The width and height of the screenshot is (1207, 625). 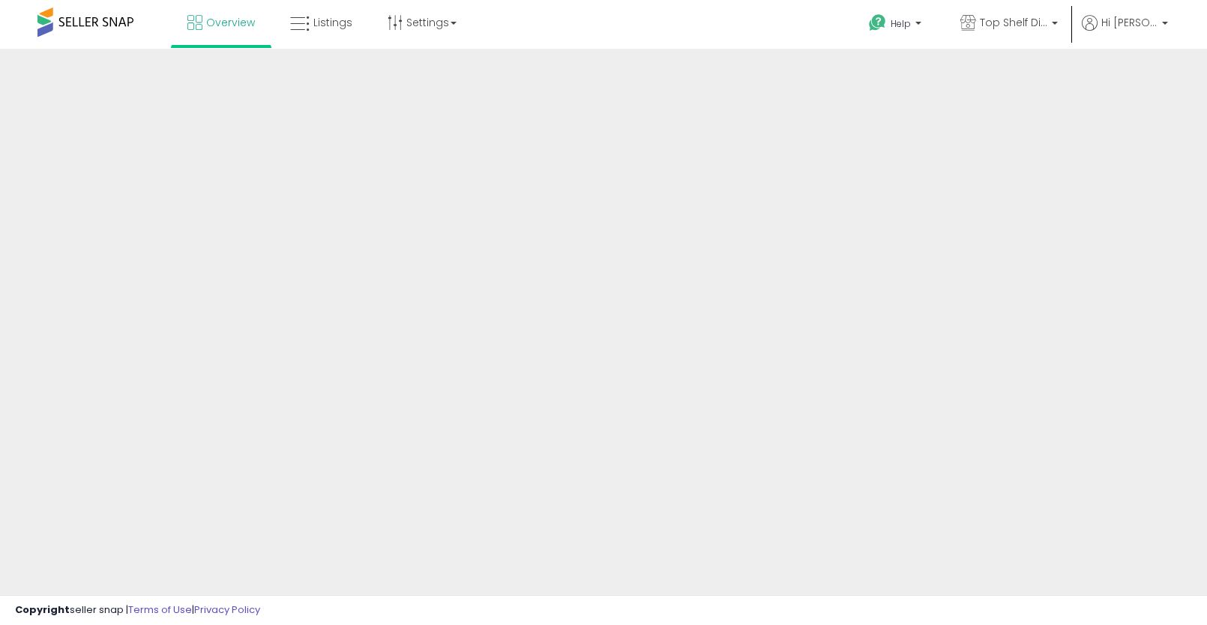 I want to click on strong: Copyright, so click(x=42, y=610).